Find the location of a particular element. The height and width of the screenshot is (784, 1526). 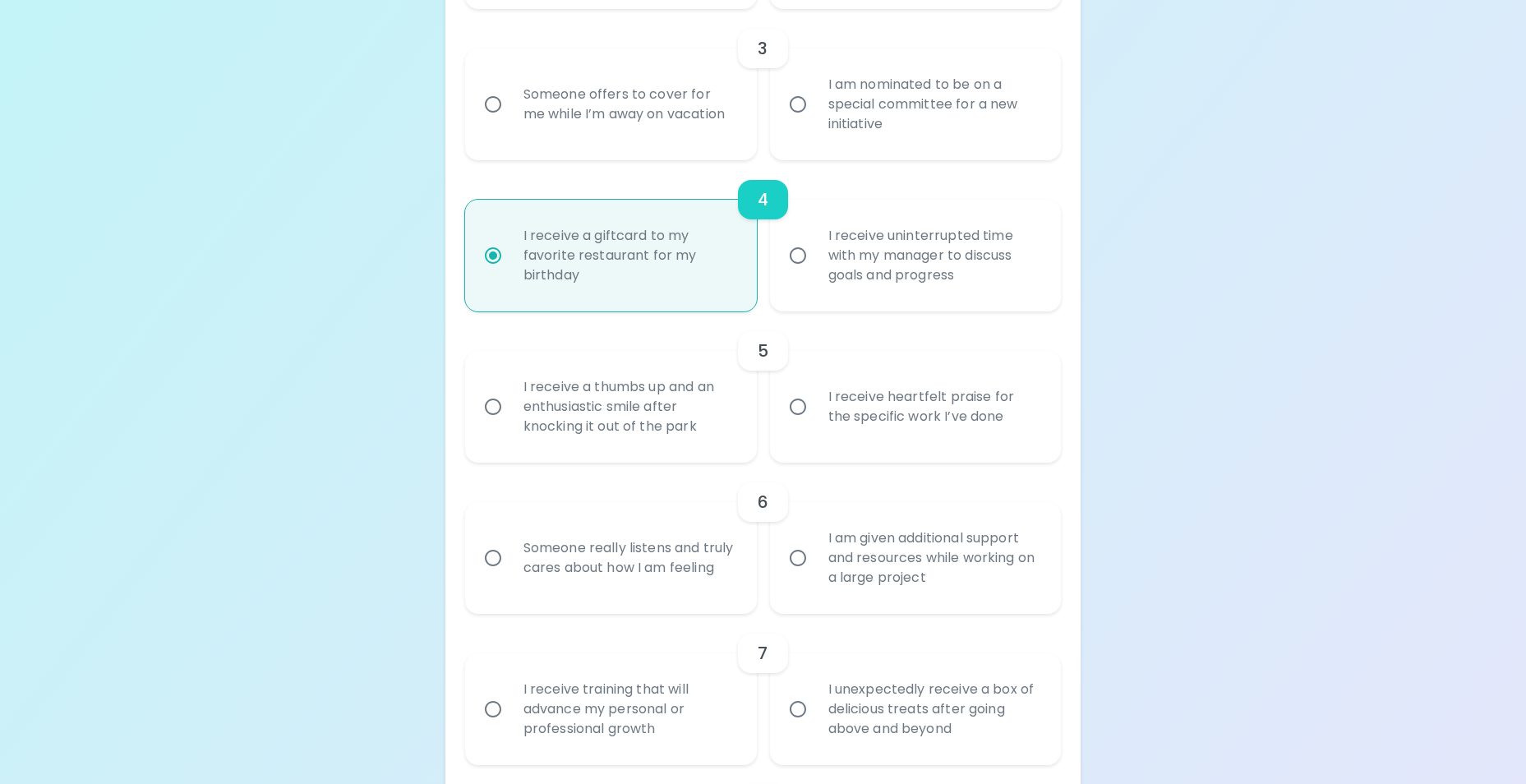

h6: 5 is located at coordinates (763, 351).